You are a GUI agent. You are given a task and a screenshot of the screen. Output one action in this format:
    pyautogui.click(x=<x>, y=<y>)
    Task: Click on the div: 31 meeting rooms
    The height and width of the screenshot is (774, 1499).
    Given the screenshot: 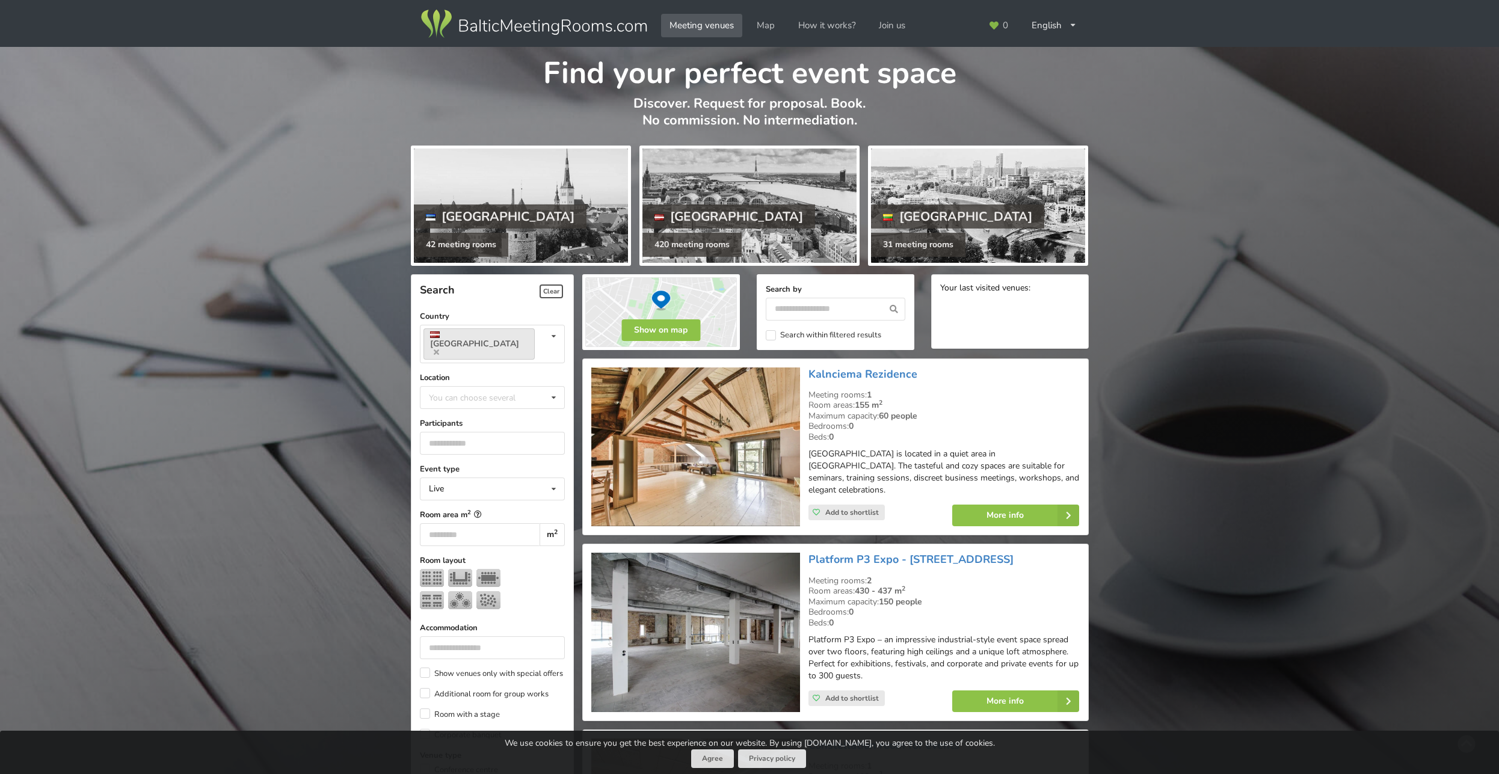 What is the action you would take?
    pyautogui.click(x=918, y=245)
    